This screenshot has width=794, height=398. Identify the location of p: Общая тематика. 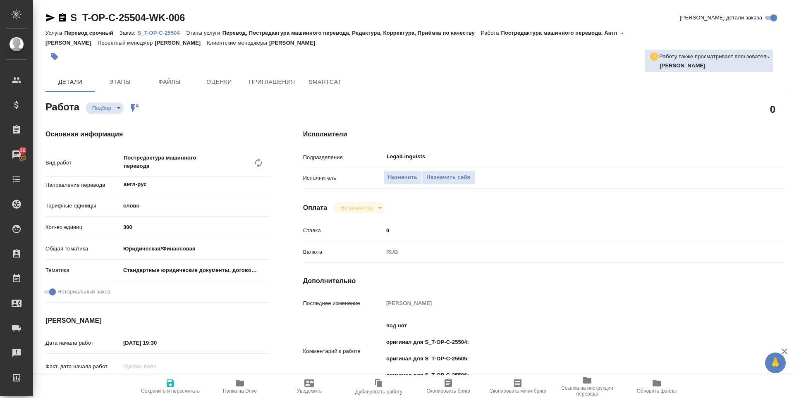
(83, 249).